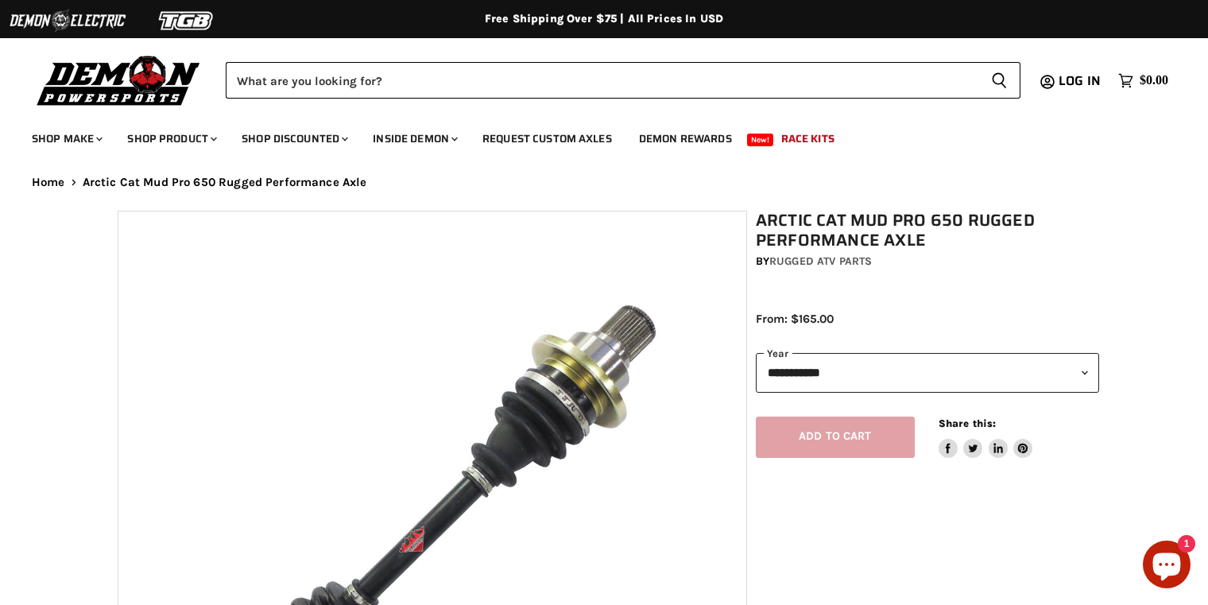 The height and width of the screenshot is (605, 1208). I want to click on a: $0.00, so click(1143, 80).